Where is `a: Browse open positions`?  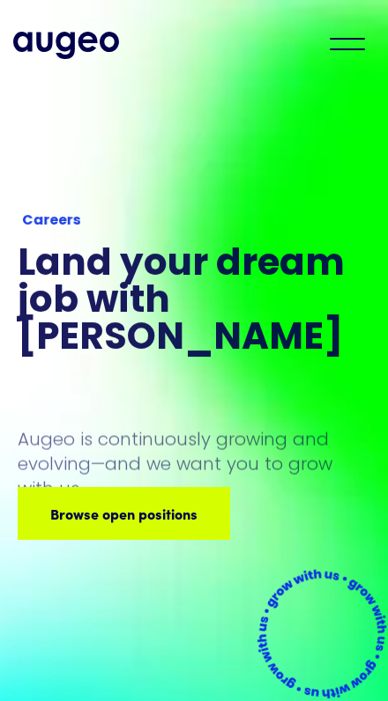
a: Browse open positions is located at coordinates (123, 514).